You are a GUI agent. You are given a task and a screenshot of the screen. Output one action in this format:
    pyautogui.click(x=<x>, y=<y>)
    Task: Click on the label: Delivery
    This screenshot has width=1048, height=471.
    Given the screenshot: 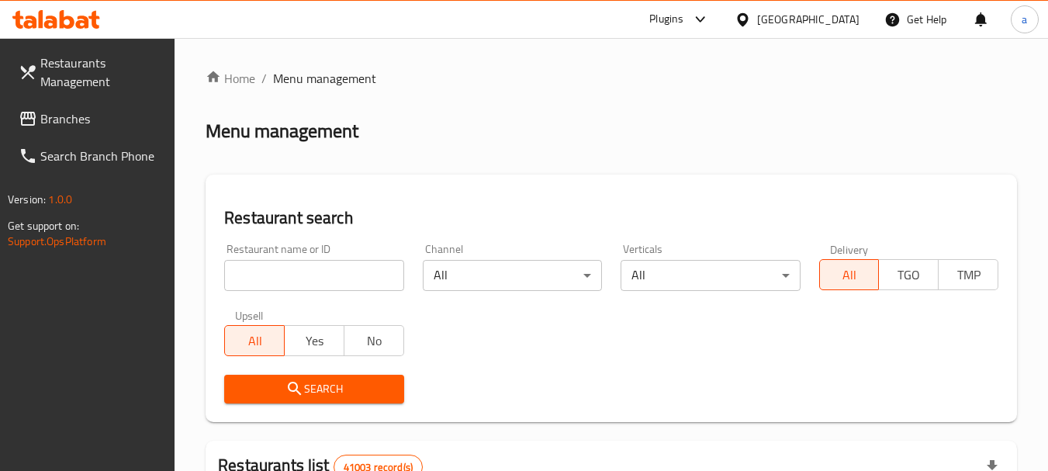 What is the action you would take?
    pyautogui.click(x=849, y=249)
    